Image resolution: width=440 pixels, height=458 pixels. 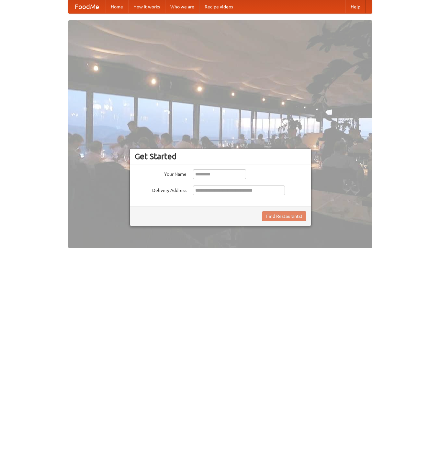 I want to click on a: How it works, so click(x=147, y=7).